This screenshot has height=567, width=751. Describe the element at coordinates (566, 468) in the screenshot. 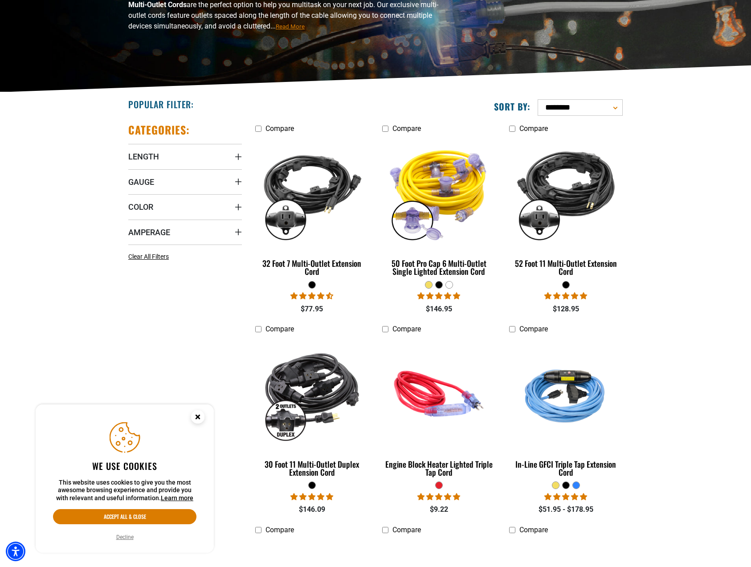

I see `div: In-Line GFCI Triple Tap Extension Cord` at that location.